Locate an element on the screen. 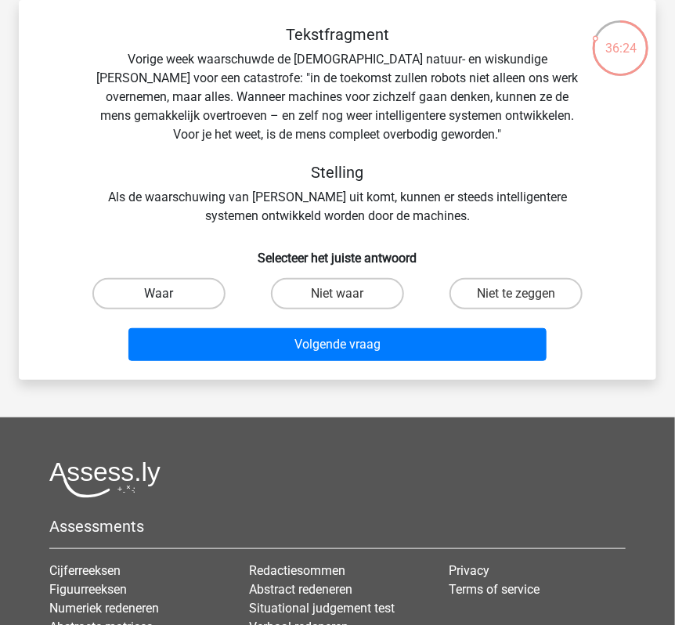  a: Privacy is located at coordinates (470, 570).